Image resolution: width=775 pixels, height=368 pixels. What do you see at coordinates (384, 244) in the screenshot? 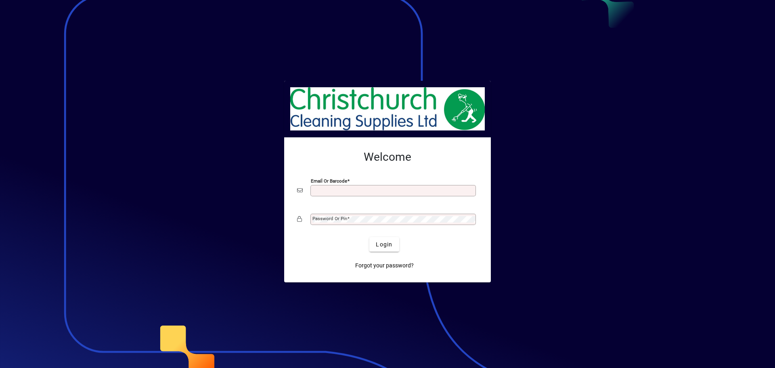
I see `button: Login` at bounding box center [384, 244].